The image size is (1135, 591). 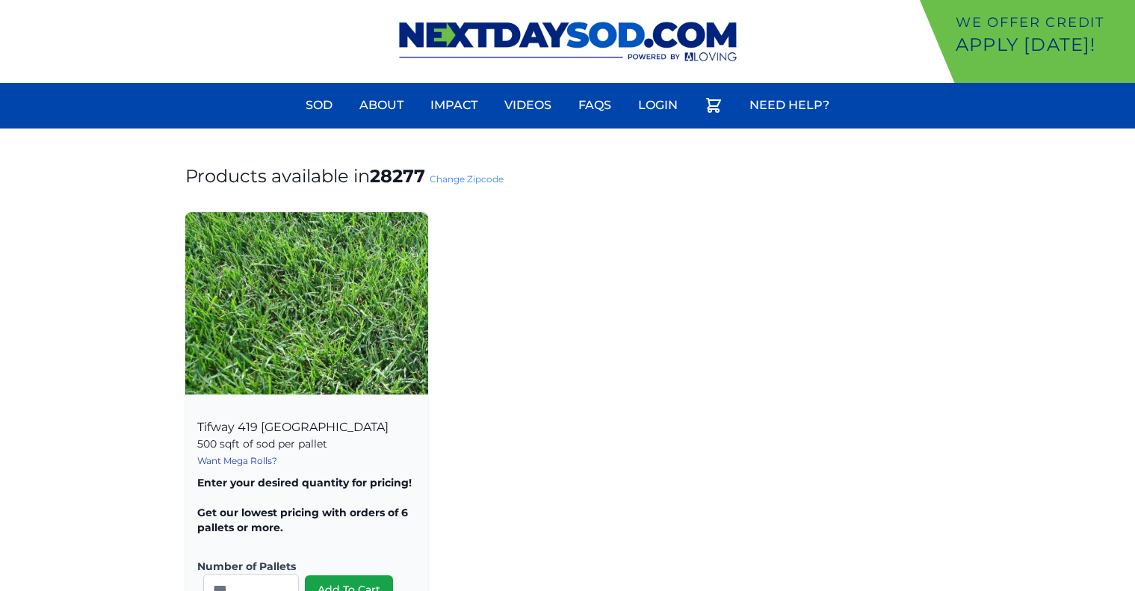 What do you see at coordinates (453, 105) in the screenshot?
I see `a: Impact` at bounding box center [453, 105].